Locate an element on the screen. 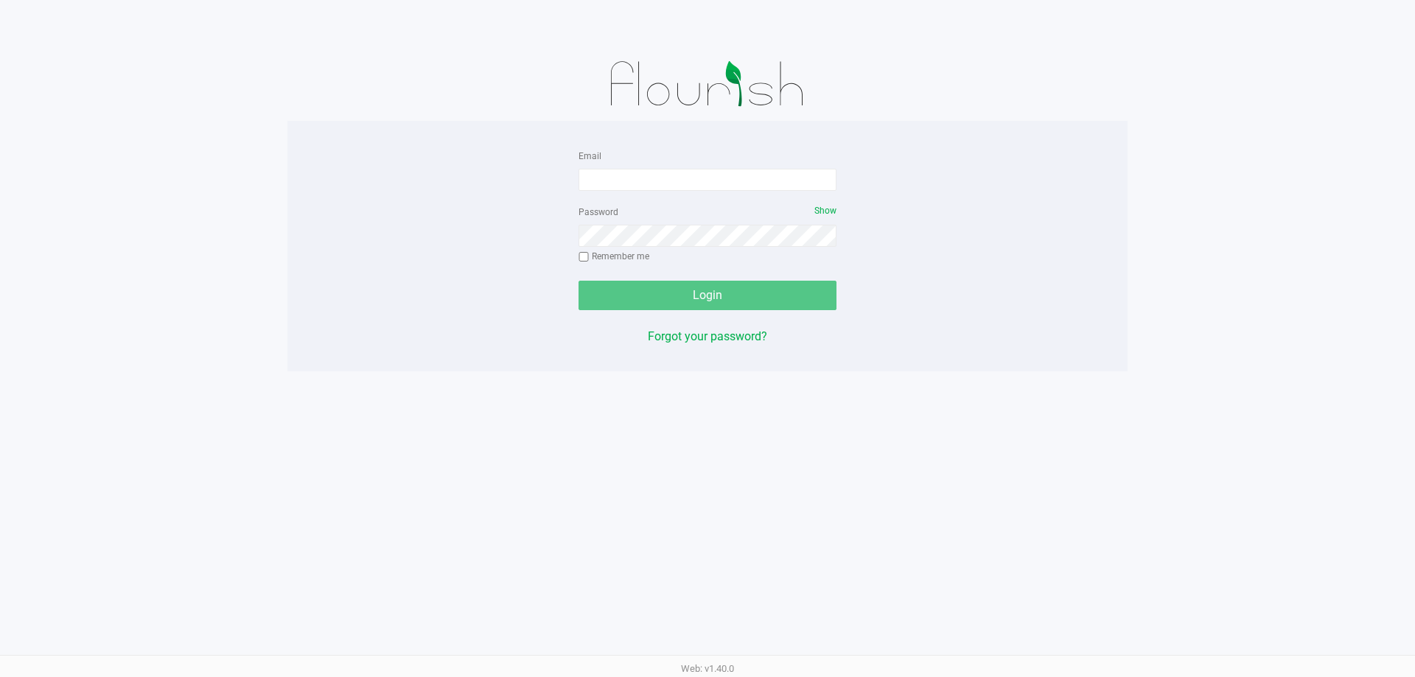 Image resolution: width=1415 pixels, height=677 pixels. label: Email is located at coordinates (590, 156).